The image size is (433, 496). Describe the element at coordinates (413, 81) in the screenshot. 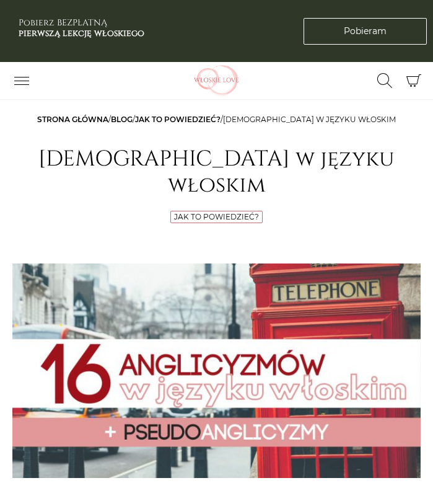

I see `button: Koszyk` at that location.